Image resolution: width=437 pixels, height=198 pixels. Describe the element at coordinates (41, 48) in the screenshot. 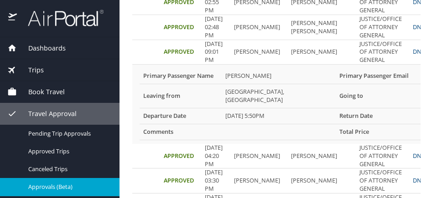

I see `span: Dashboards` at that location.